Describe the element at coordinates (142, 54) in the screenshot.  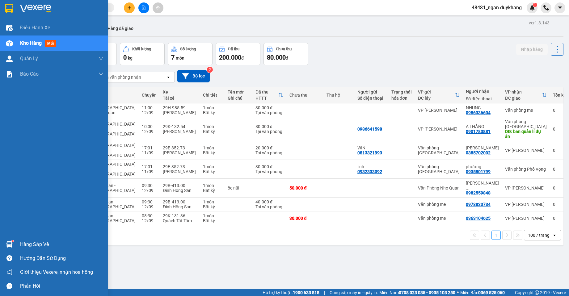
I see `button: Khối lượng0kg` at that location.